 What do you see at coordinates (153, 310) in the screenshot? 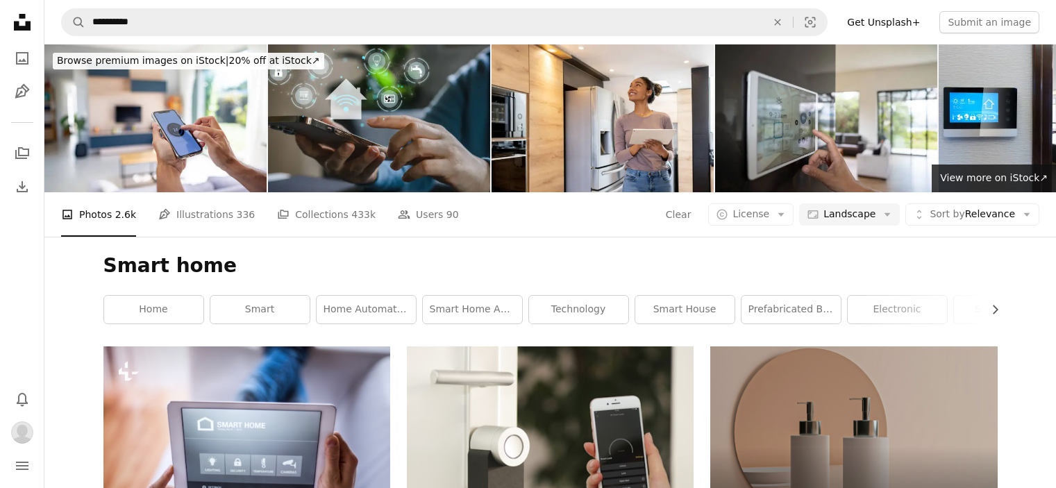
I see `a: home` at bounding box center [153, 310].